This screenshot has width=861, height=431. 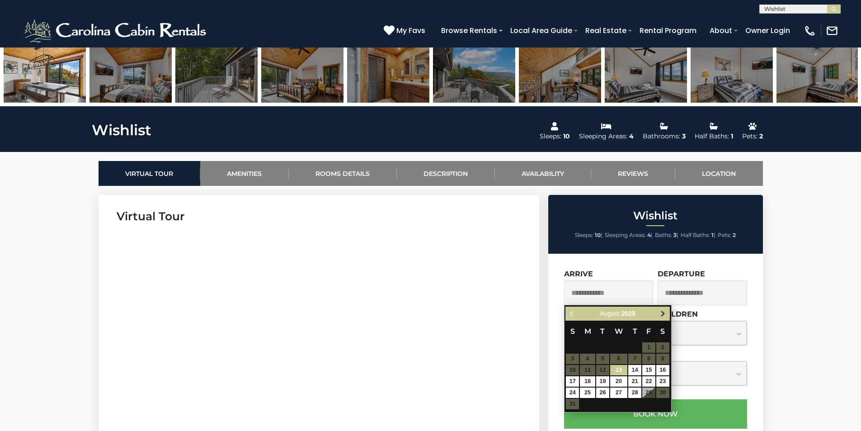 I want to click on a: Local Area Guide, so click(x=541, y=30).